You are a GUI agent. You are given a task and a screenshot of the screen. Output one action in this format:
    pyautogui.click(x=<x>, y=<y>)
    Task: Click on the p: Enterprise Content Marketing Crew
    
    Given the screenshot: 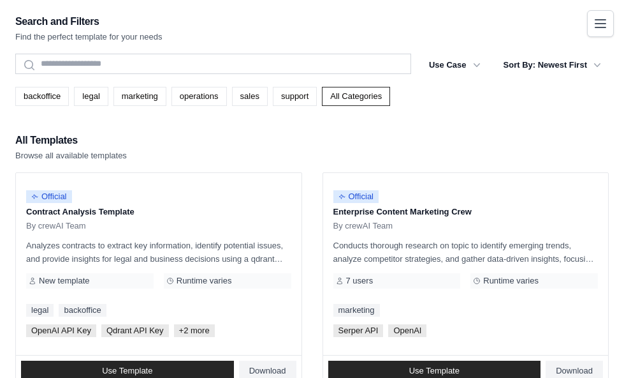 What is the action you would take?
    pyautogui.click(x=466, y=212)
    